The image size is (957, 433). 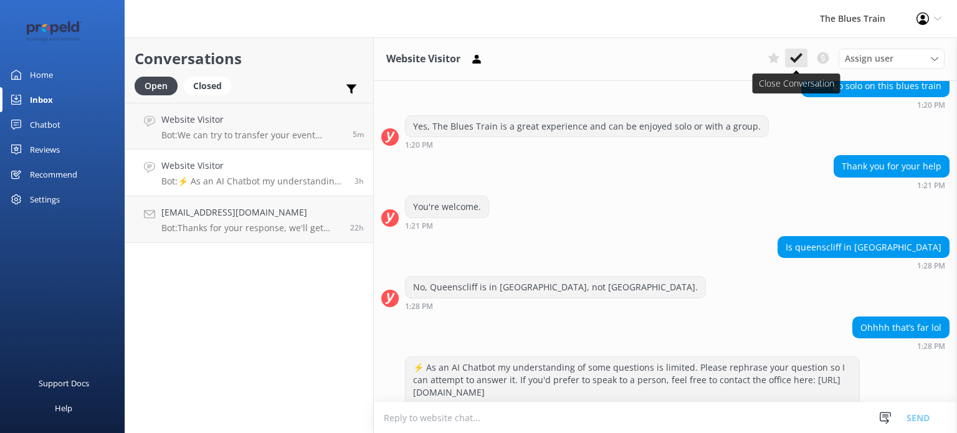 I want to click on div: Help, so click(x=64, y=408).